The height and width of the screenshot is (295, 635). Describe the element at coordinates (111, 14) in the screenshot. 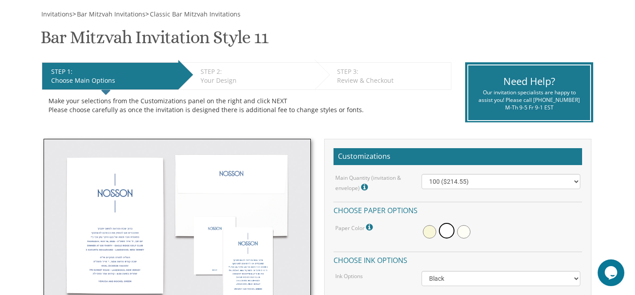

I see `a: Bar Mitzvah Invitations` at that location.